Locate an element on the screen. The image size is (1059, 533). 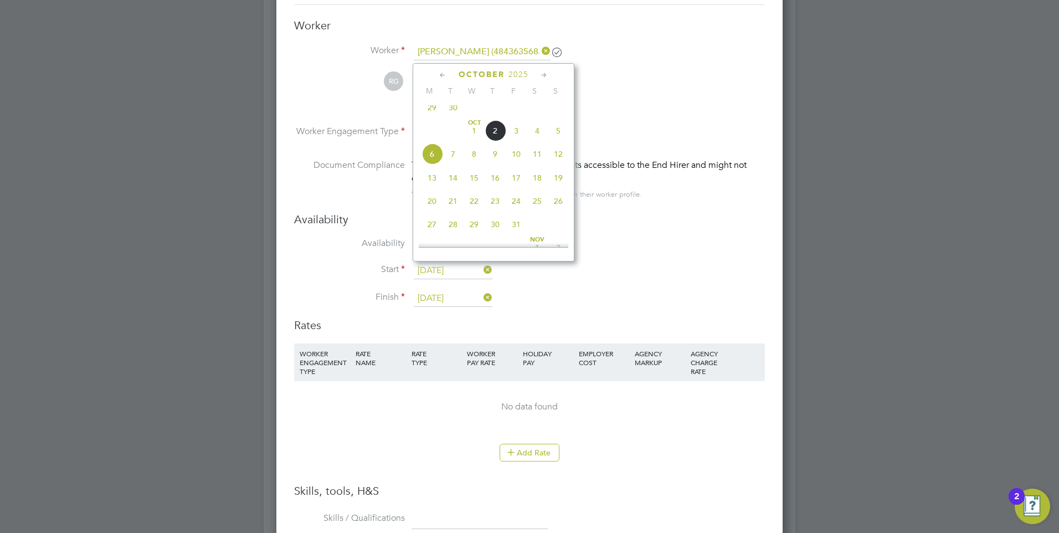
label: Finish is located at coordinates (350, 297).